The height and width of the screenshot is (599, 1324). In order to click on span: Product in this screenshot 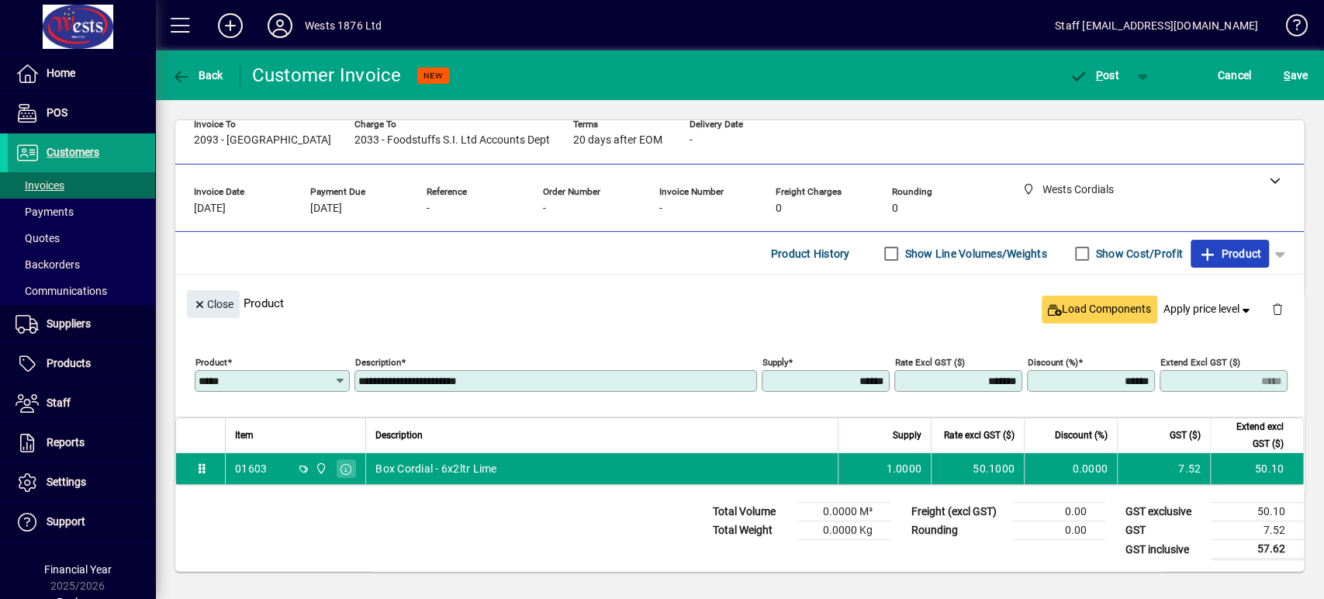, I will do `click(1229, 254)`.